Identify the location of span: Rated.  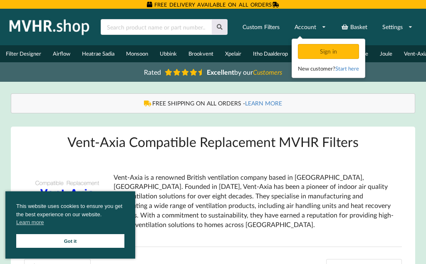
(152, 72).